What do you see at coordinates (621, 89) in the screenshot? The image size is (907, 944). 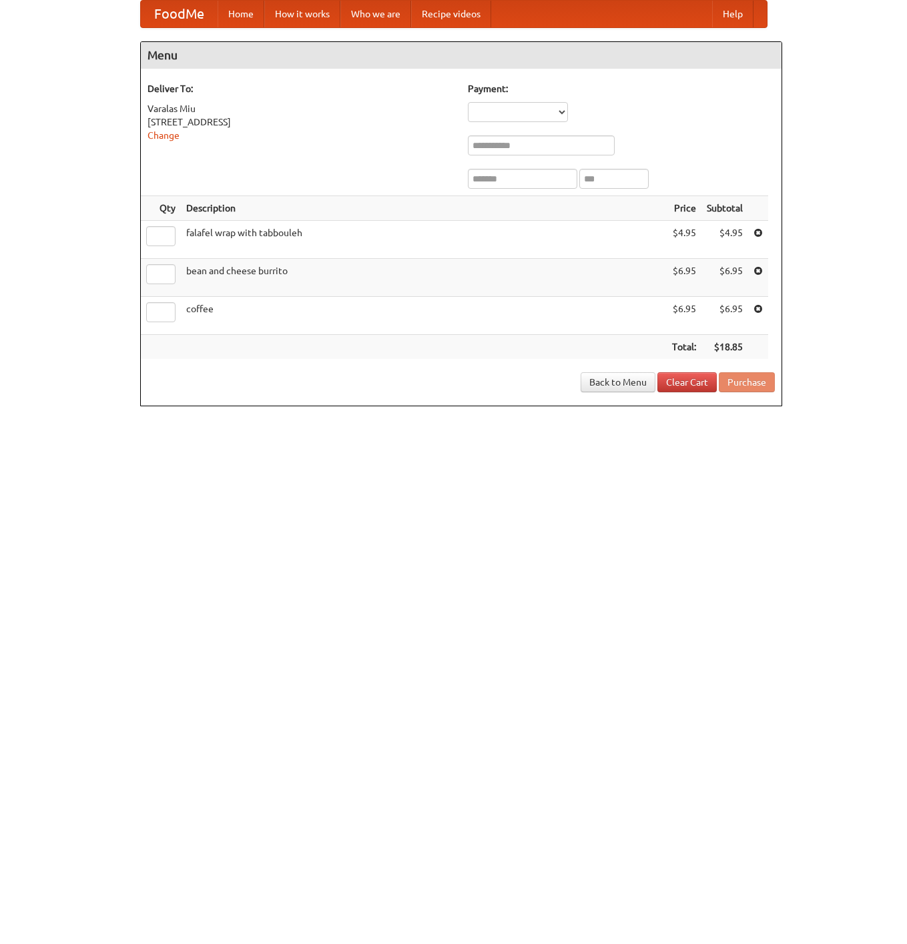 I see `h5: Payment:` at bounding box center [621, 89].